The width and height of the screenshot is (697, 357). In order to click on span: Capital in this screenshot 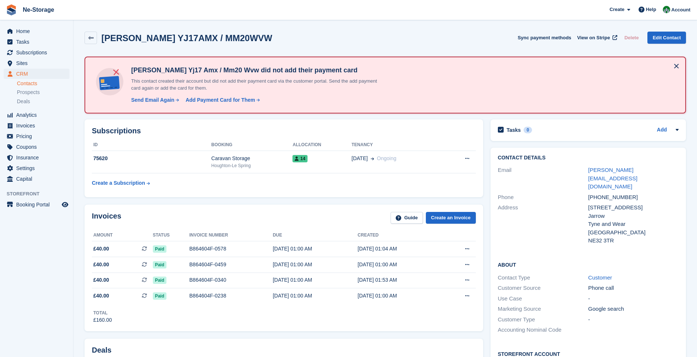, I will do `click(38, 179)`.